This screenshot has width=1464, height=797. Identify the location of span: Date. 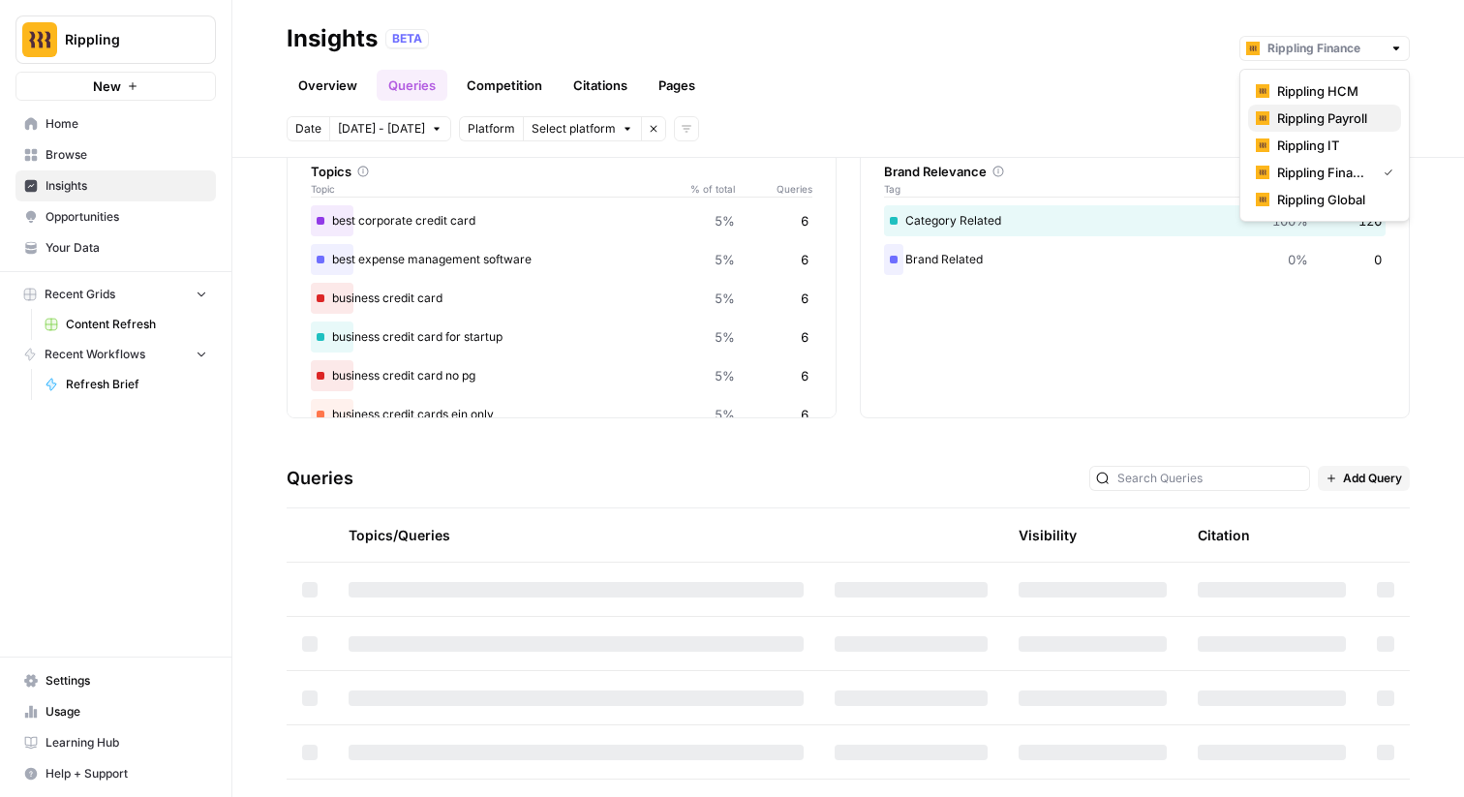
(308, 129).